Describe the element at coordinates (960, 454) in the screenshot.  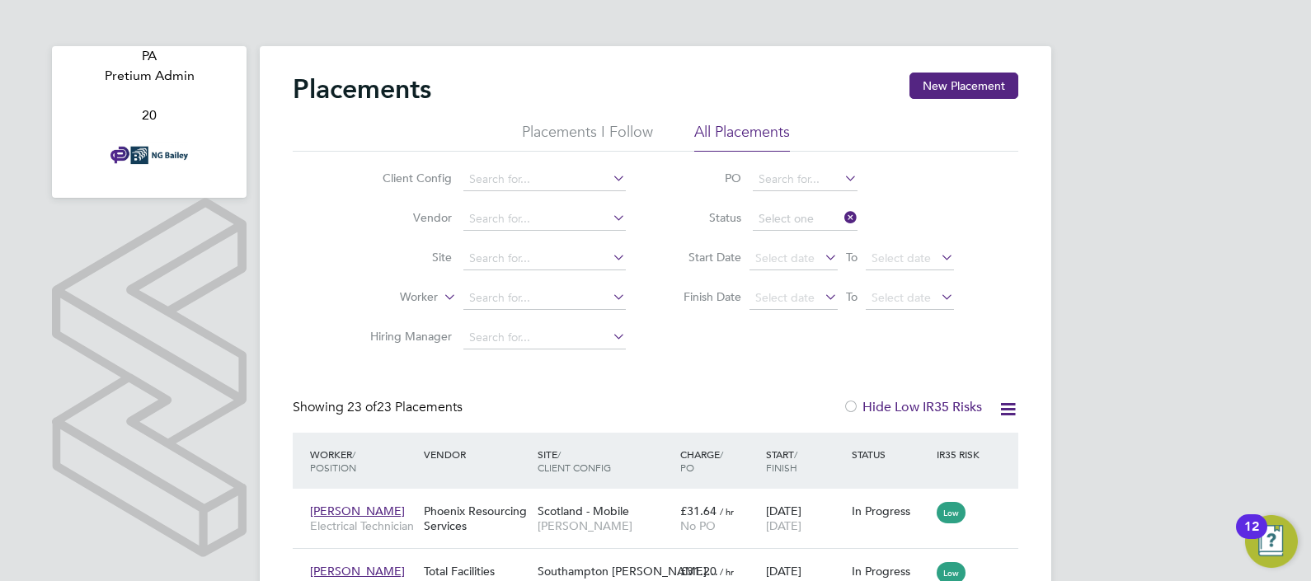
I see `div: IR35 Risk` at that location.